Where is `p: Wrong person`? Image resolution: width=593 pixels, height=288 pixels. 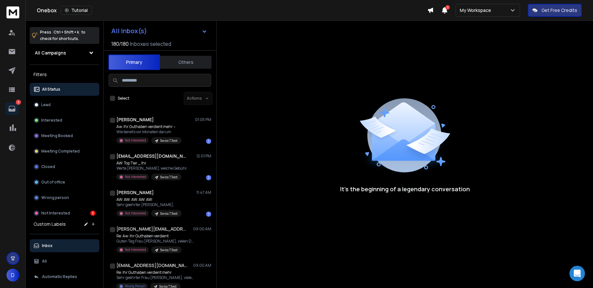
p: Wrong person is located at coordinates (55, 198).